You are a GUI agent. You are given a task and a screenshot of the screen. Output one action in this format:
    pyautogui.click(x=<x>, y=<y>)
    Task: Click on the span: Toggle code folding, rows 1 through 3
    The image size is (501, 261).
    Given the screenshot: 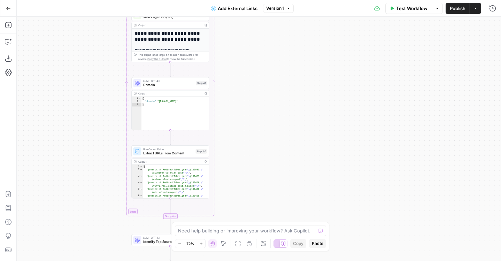 What is the action you would take?
    pyautogui.click(x=140, y=98)
    